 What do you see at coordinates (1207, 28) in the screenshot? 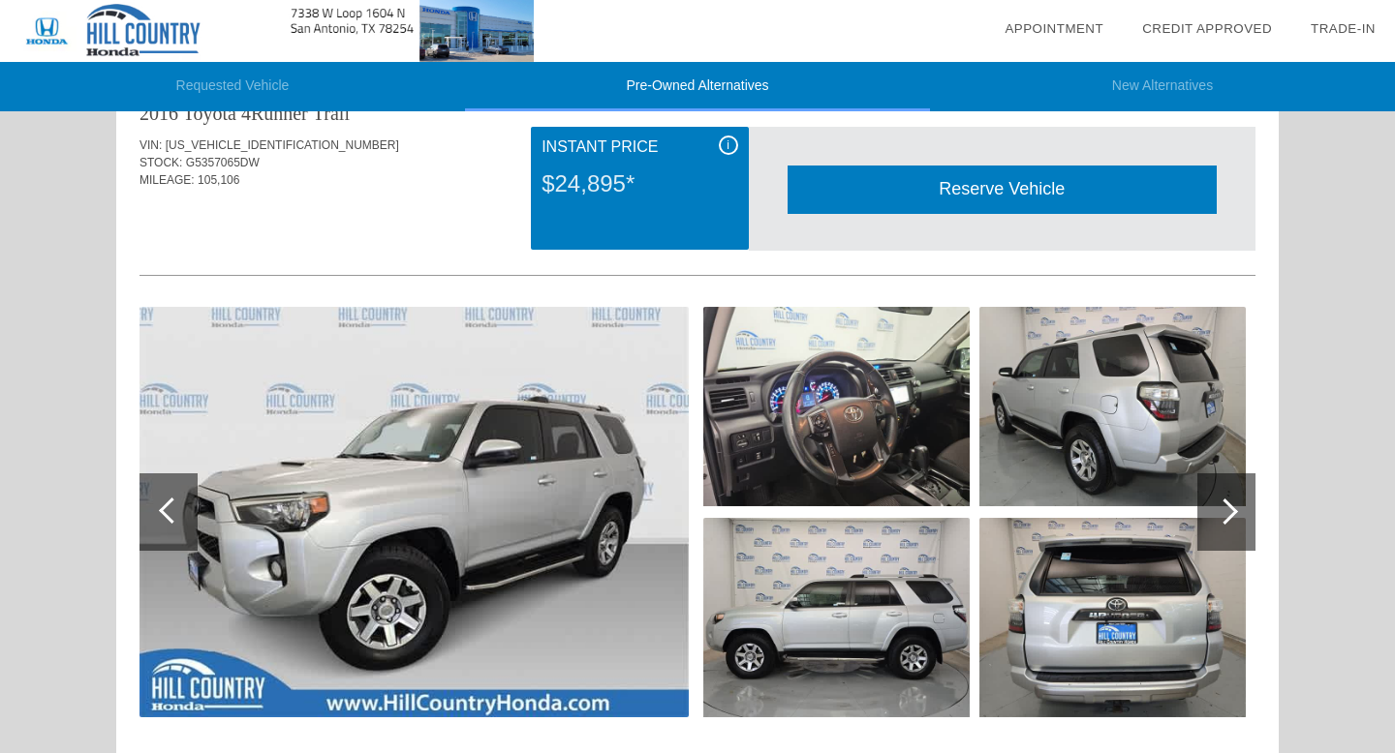
I see `a: Credit Approved` at bounding box center [1207, 28].